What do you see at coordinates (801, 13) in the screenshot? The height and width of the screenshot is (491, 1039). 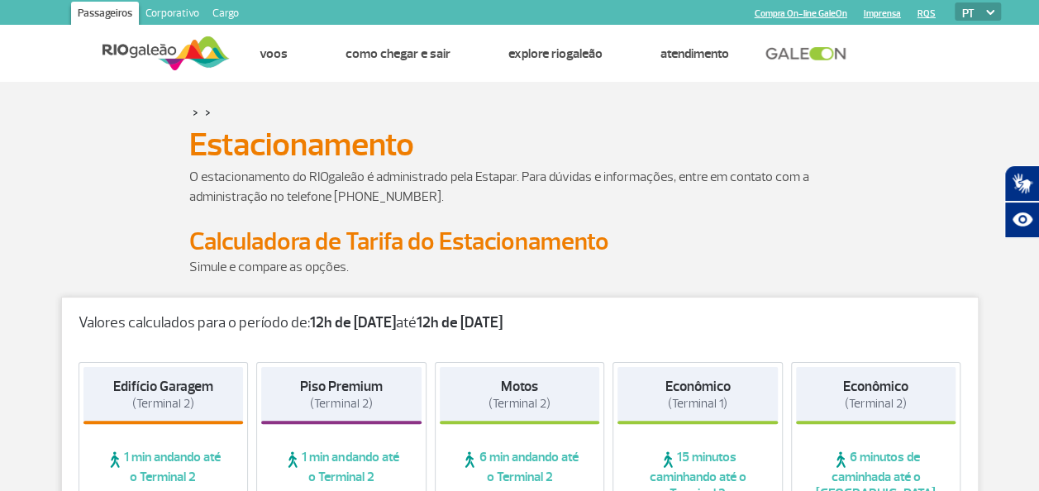 I see `a: Compra On-line GaleOn` at bounding box center [801, 13].